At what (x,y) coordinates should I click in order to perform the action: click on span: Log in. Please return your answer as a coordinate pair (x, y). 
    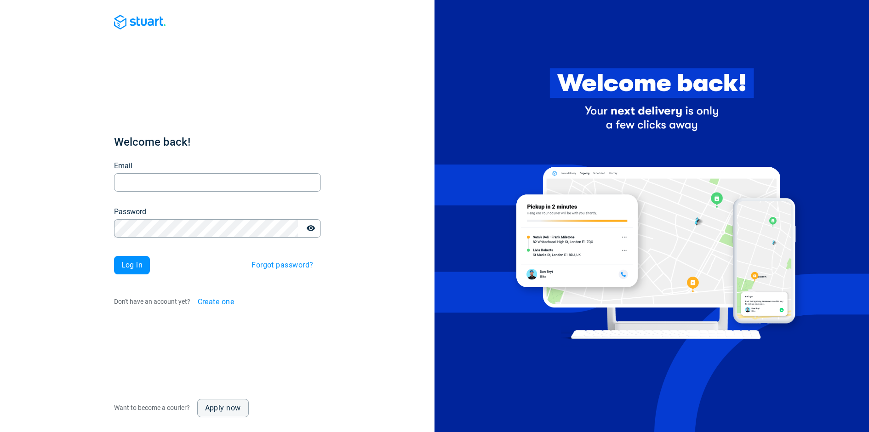
    Looking at the image, I should click on (132, 265).